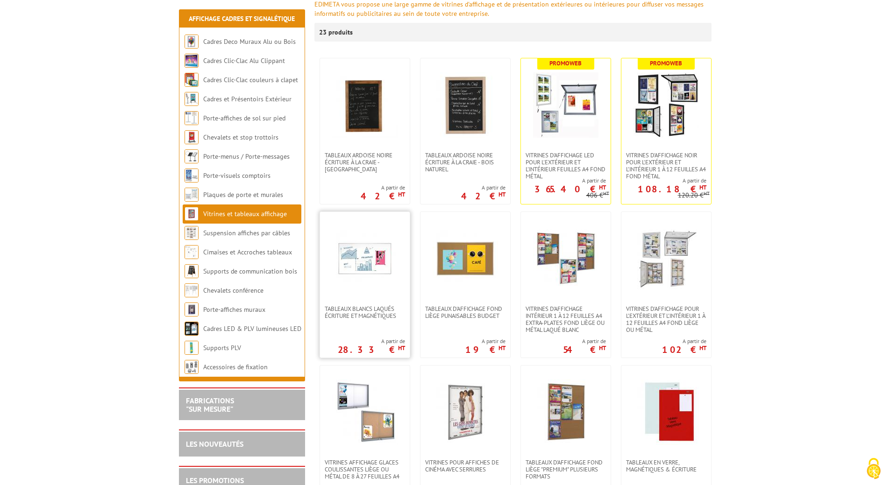 The height and width of the screenshot is (485, 890). I want to click on a: Vitrines pour affiches de cinéma avec serrures, so click(465, 466).